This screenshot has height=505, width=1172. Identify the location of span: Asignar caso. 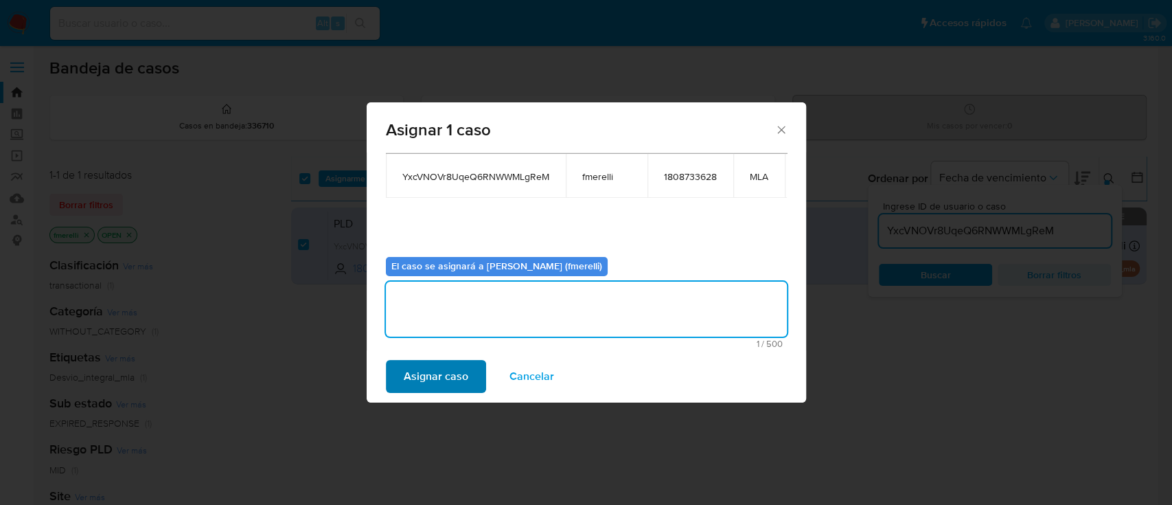
(436, 376).